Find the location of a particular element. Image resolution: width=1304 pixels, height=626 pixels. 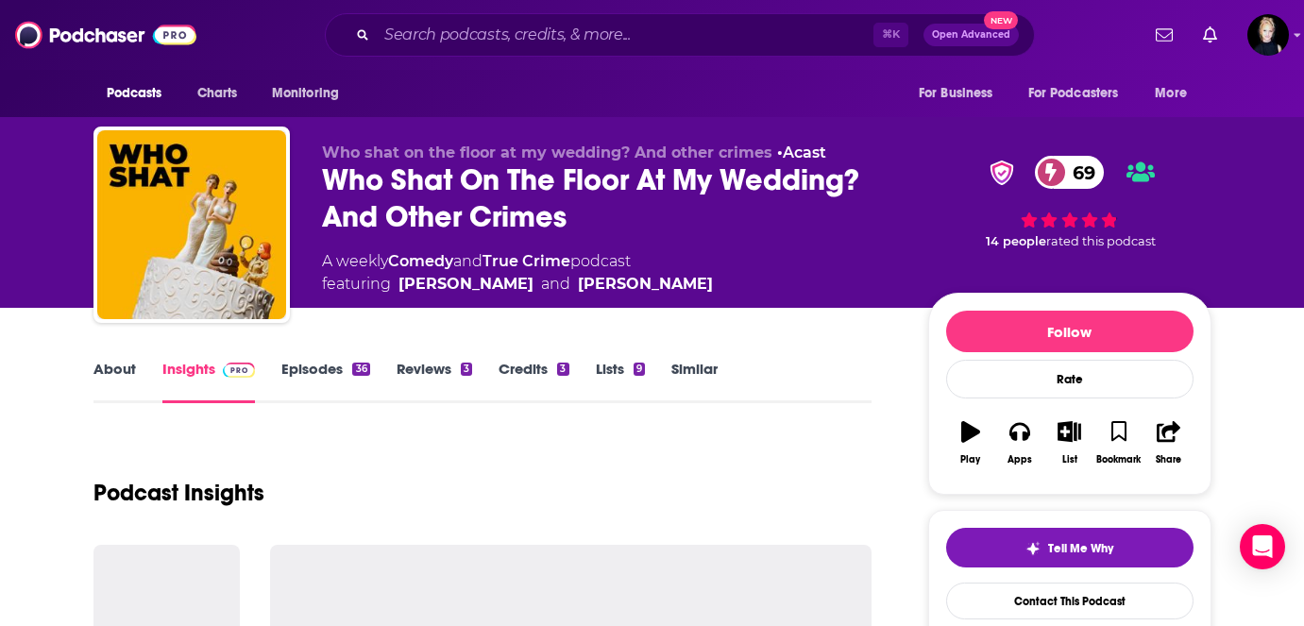

button: tell me why sparkleTell Me Why is located at coordinates (1070, 548).